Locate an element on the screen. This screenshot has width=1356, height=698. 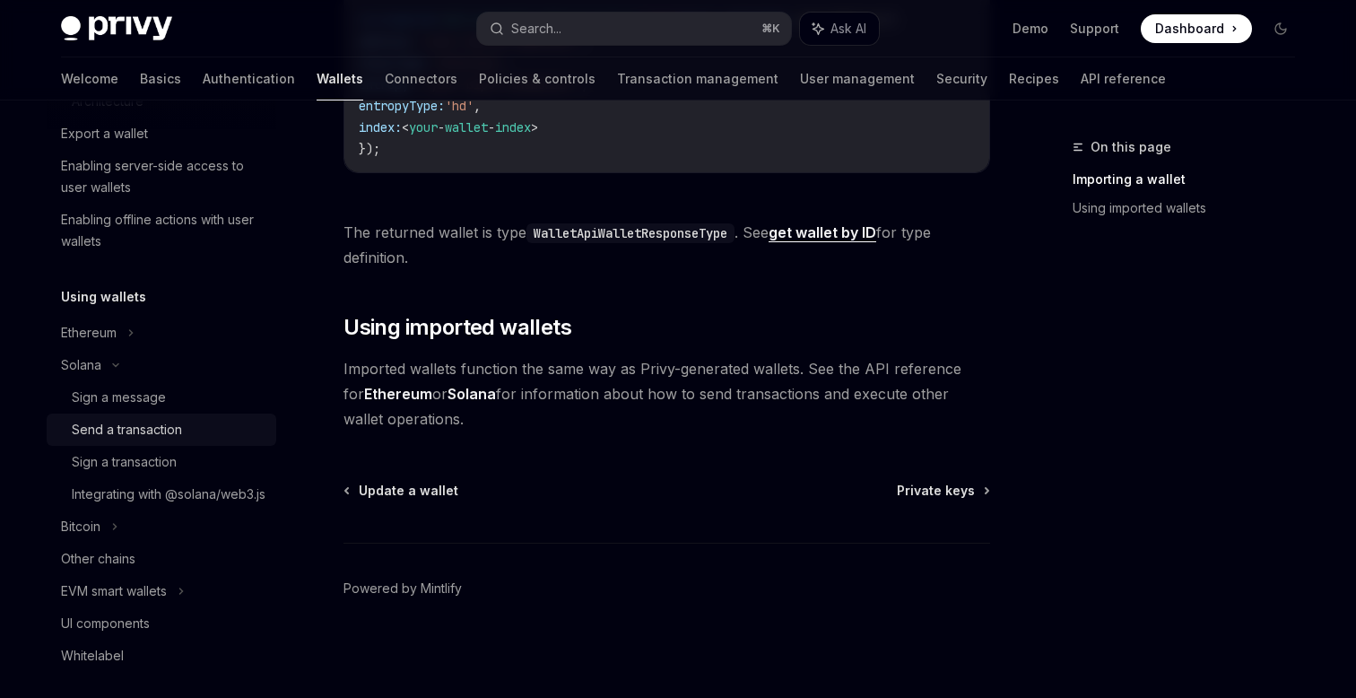
a: Demo is located at coordinates (1031, 29).